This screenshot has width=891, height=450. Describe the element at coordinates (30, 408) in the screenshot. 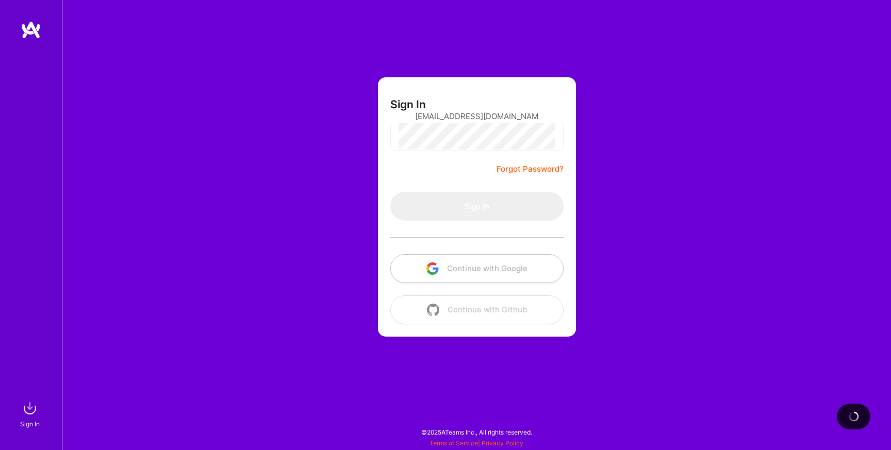

I see `img: sign in` at that location.